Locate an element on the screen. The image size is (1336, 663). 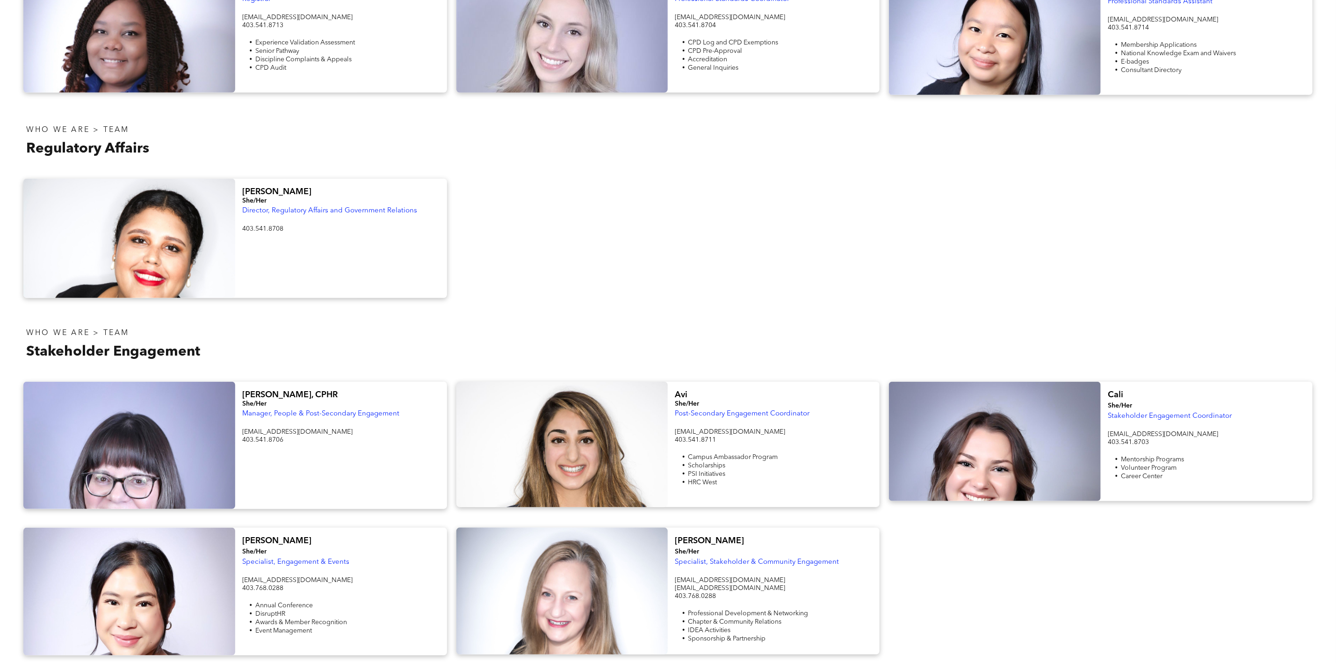
span: Career Center is located at coordinates (1142, 476).